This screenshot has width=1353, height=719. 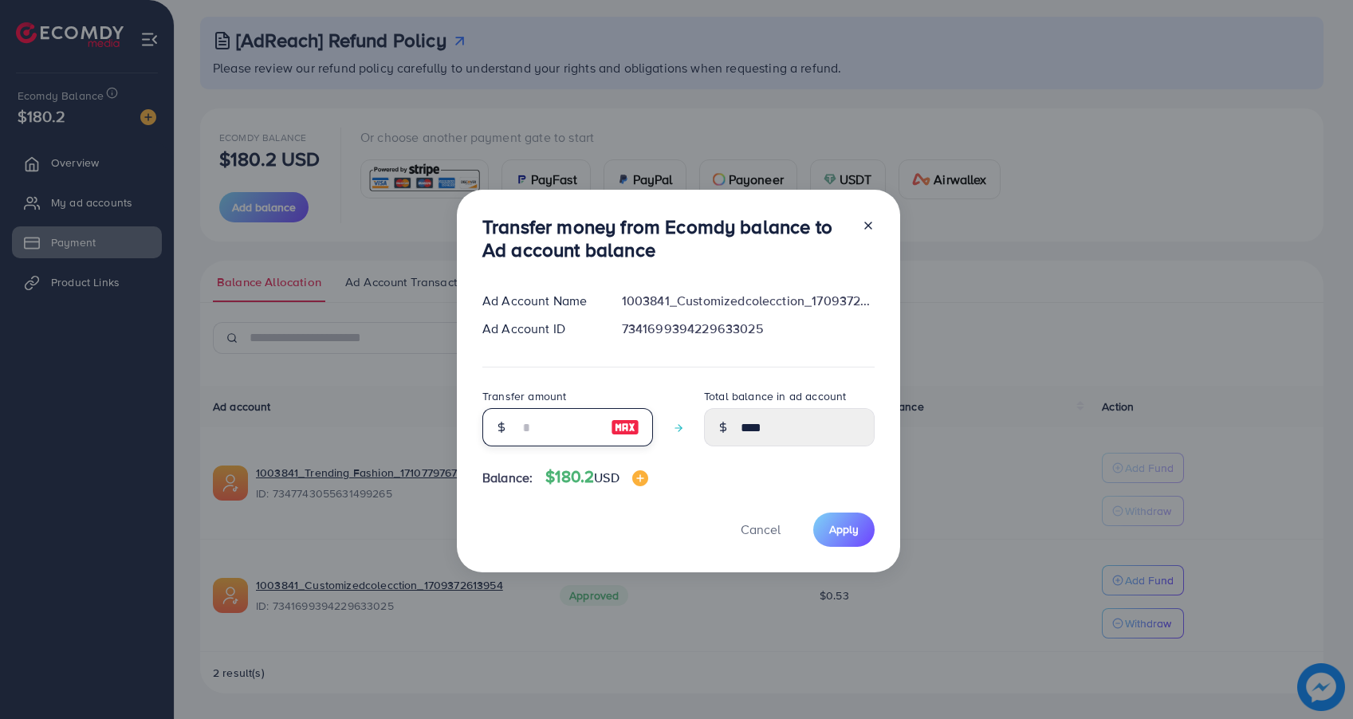 I want to click on span: Apply, so click(x=844, y=530).